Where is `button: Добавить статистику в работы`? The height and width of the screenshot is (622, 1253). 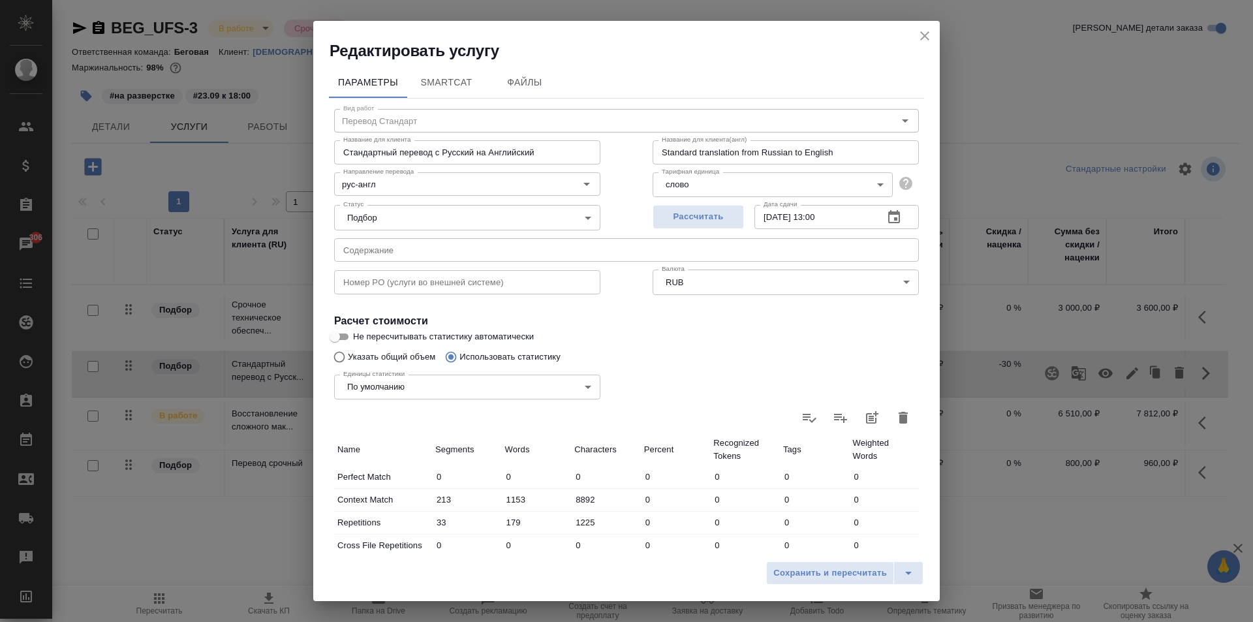 button: Добавить статистику в работы is located at coordinates (872, 418).